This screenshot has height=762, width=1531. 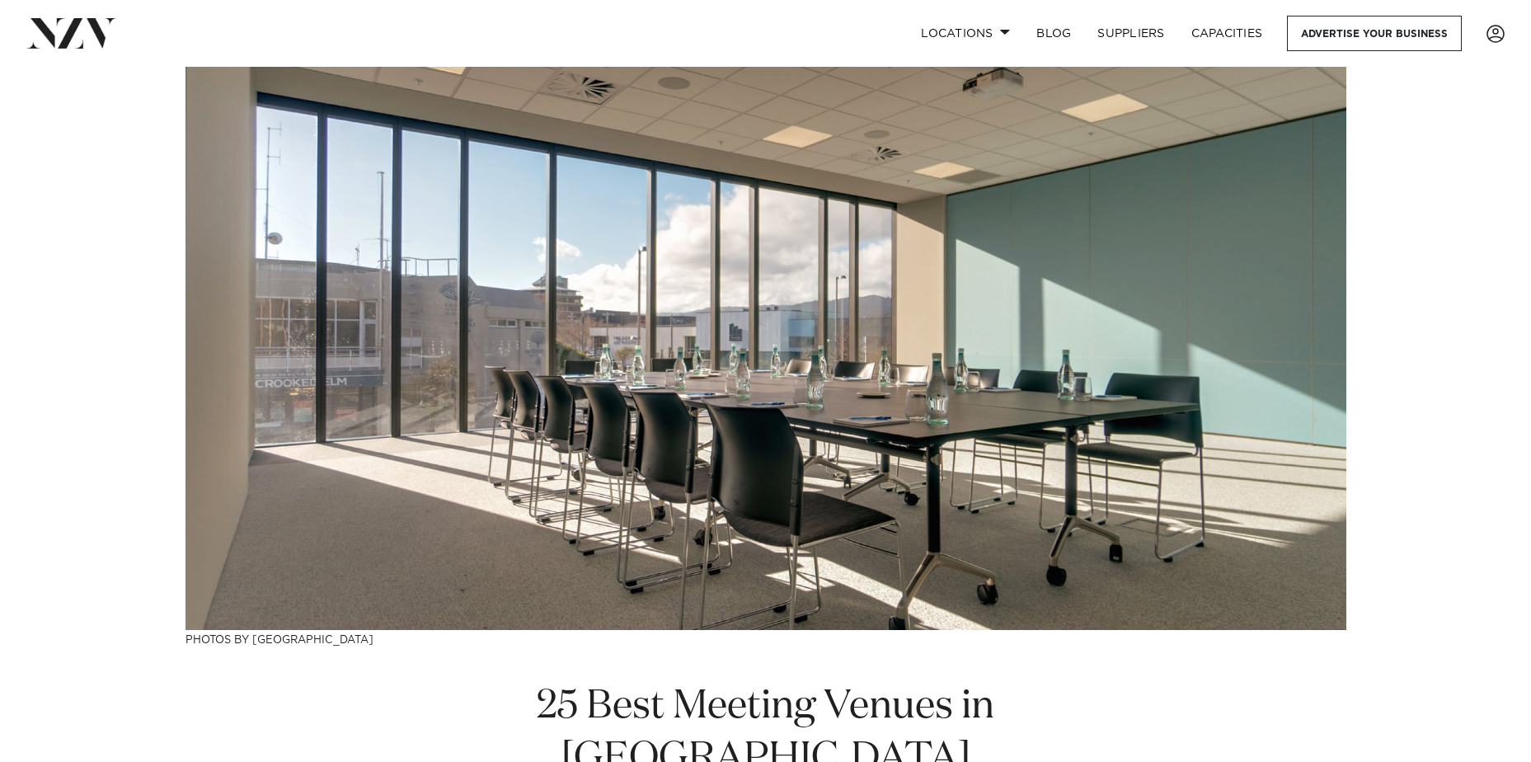 What do you see at coordinates (766, 348) in the screenshot?
I see `img: 25 Best Meeting Venues in Wellington` at bounding box center [766, 348].